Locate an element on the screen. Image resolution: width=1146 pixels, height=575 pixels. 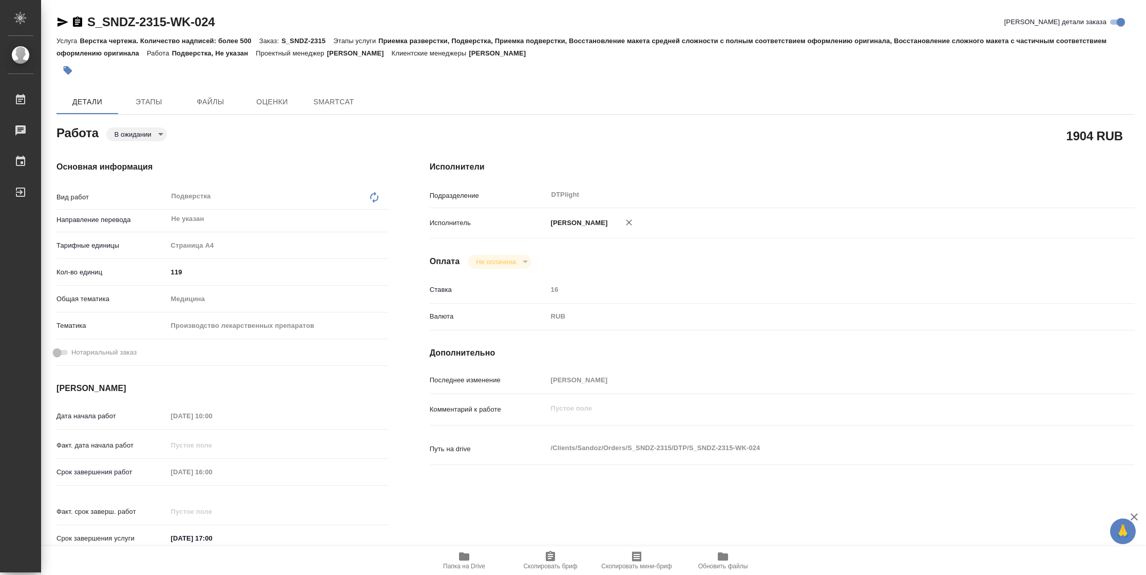
p: Услуга is located at coordinates (68, 41).